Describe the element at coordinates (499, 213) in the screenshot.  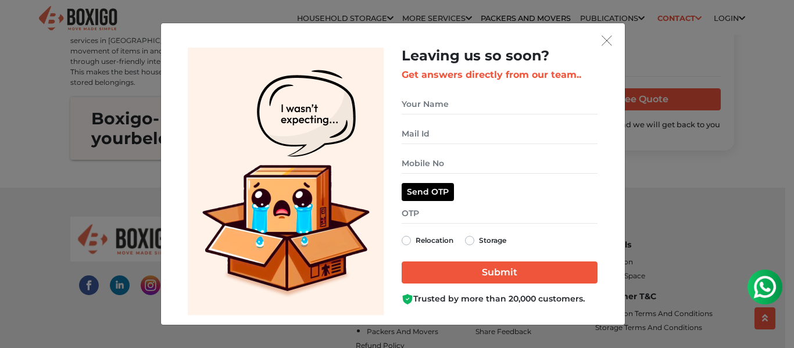
I see `input: OTP` at that location.